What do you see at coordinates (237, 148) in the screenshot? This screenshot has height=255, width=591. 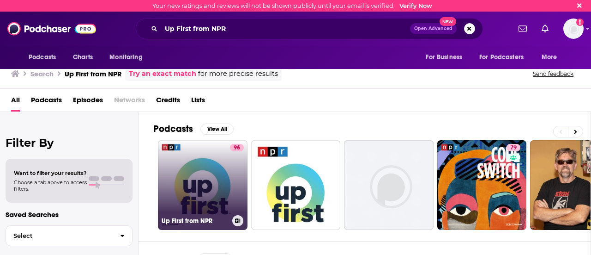 I see `span: 96` at bounding box center [237, 148].